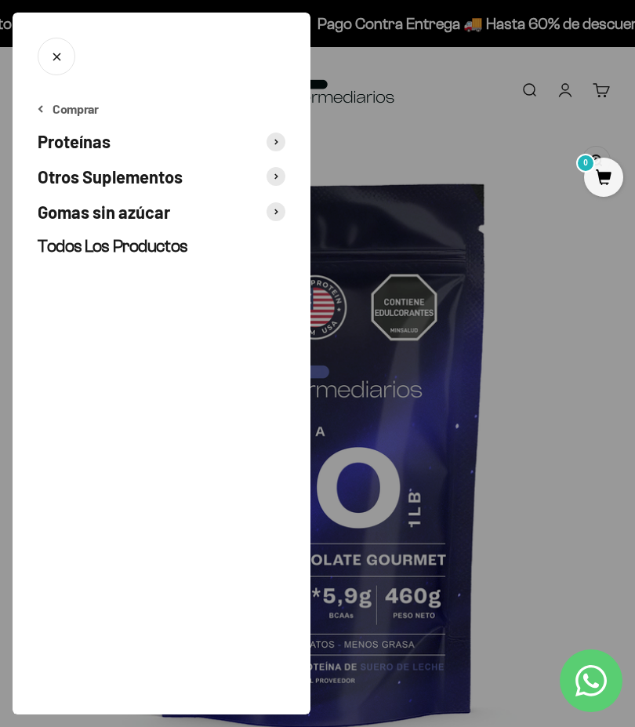  What do you see at coordinates (56, 56) in the screenshot?
I see `button: Cerrar` at bounding box center [56, 56].